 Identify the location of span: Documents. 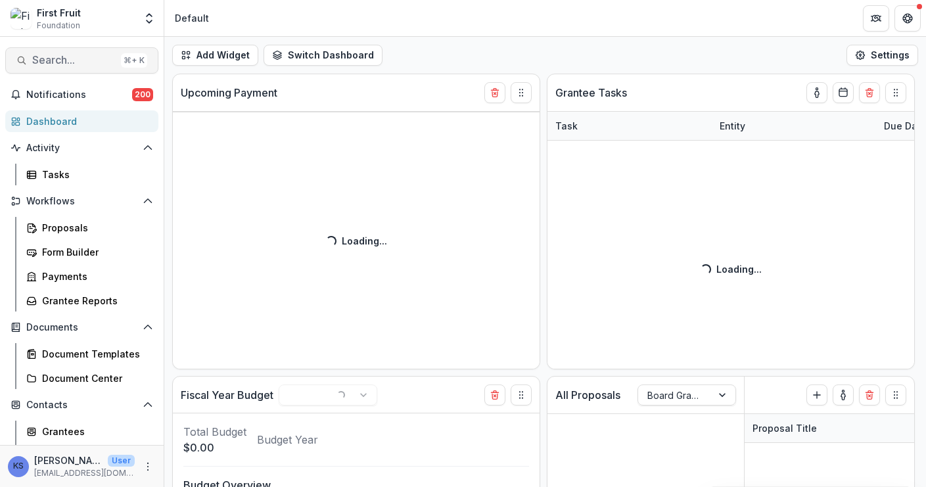
(82, 327).